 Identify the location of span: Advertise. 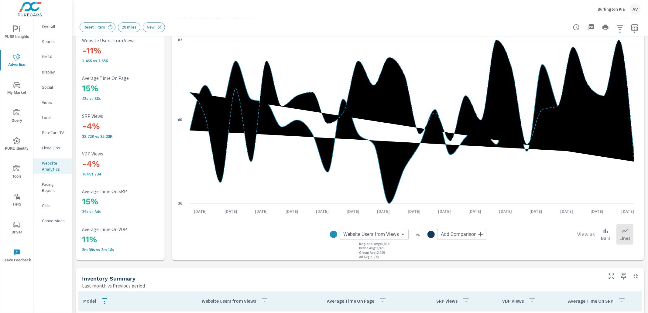
(17, 61).